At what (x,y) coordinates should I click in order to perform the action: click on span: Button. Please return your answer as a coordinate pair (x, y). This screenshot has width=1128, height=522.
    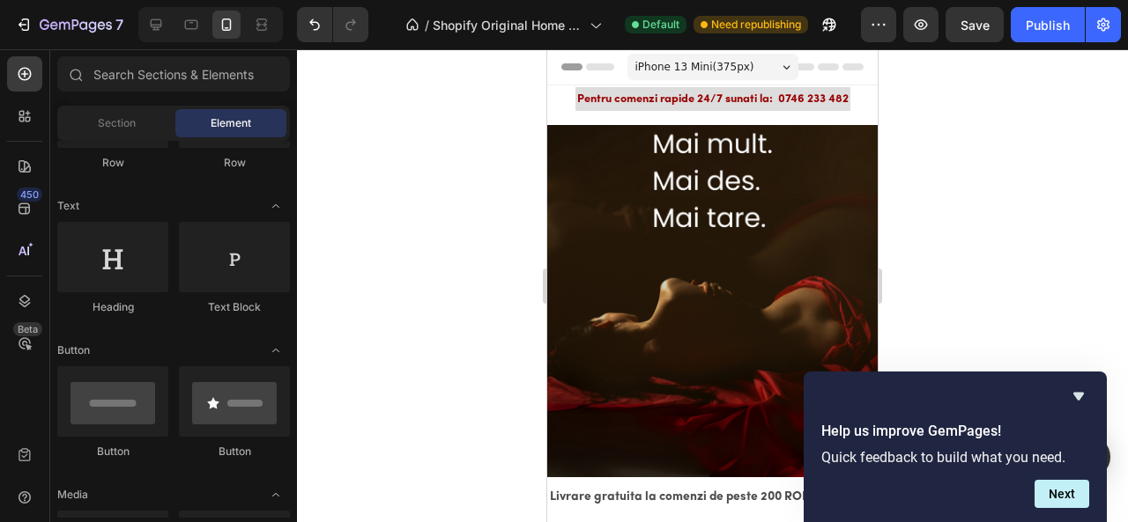
    Looking at the image, I should click on (73, 351).